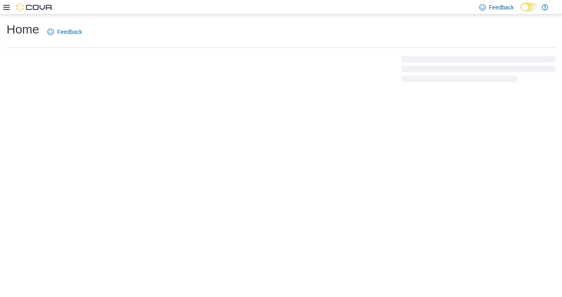 This screenshot has width=562, height=297. Describe the element at coordinates (479, 71) in the screenshot. I see `span: Loading` at that location.